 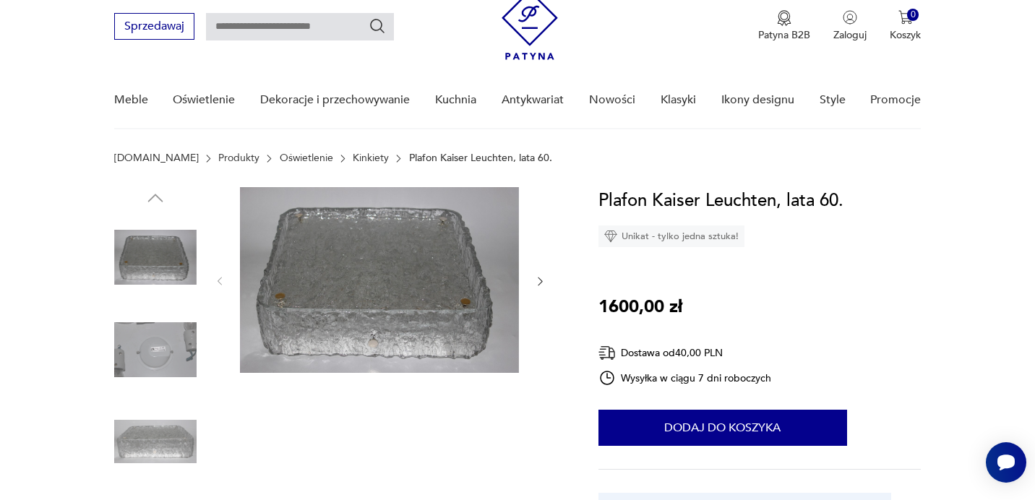 I want to click on p: Plafon Kaiser Leuchten, lata 60., so click(x=481, y=158).